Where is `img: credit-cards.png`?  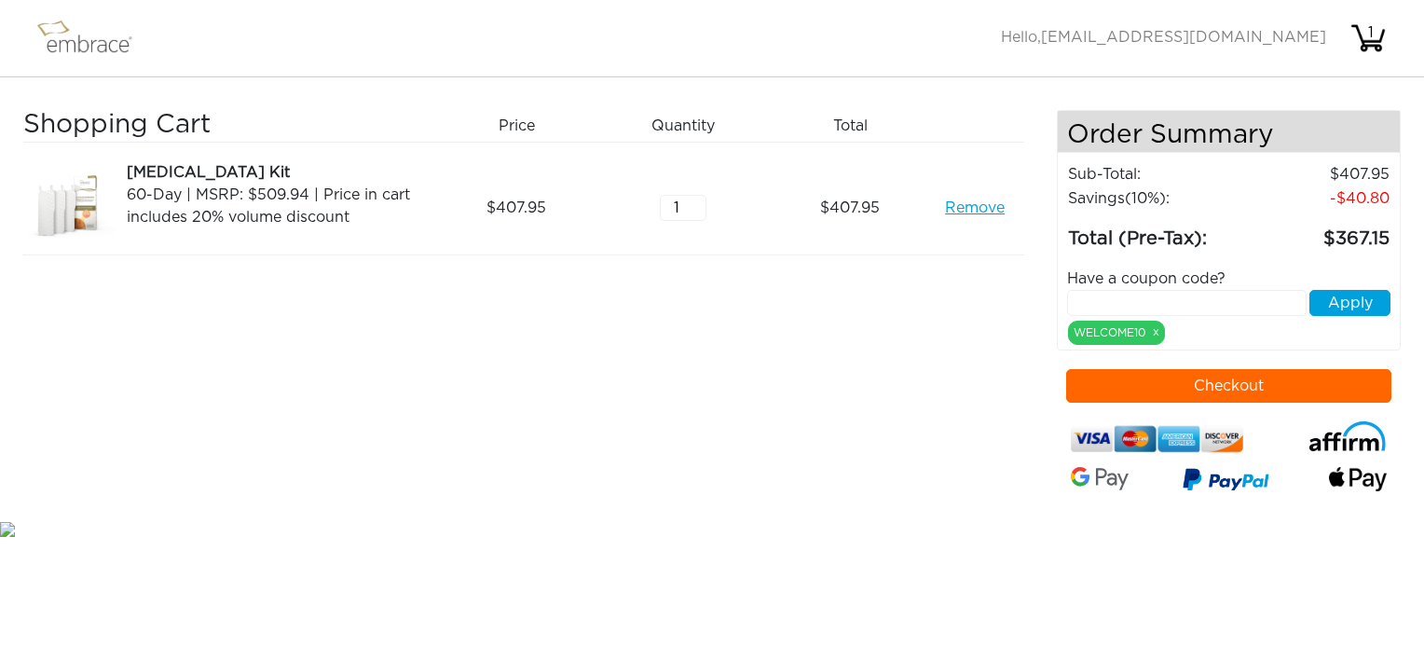
img: credit-cards.png is located at coordinates (1157, 439).